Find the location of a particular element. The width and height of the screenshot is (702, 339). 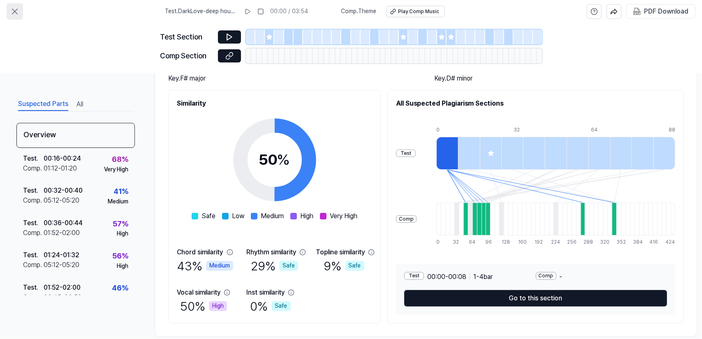

div: 46 % is located at coordinates (120, 288).